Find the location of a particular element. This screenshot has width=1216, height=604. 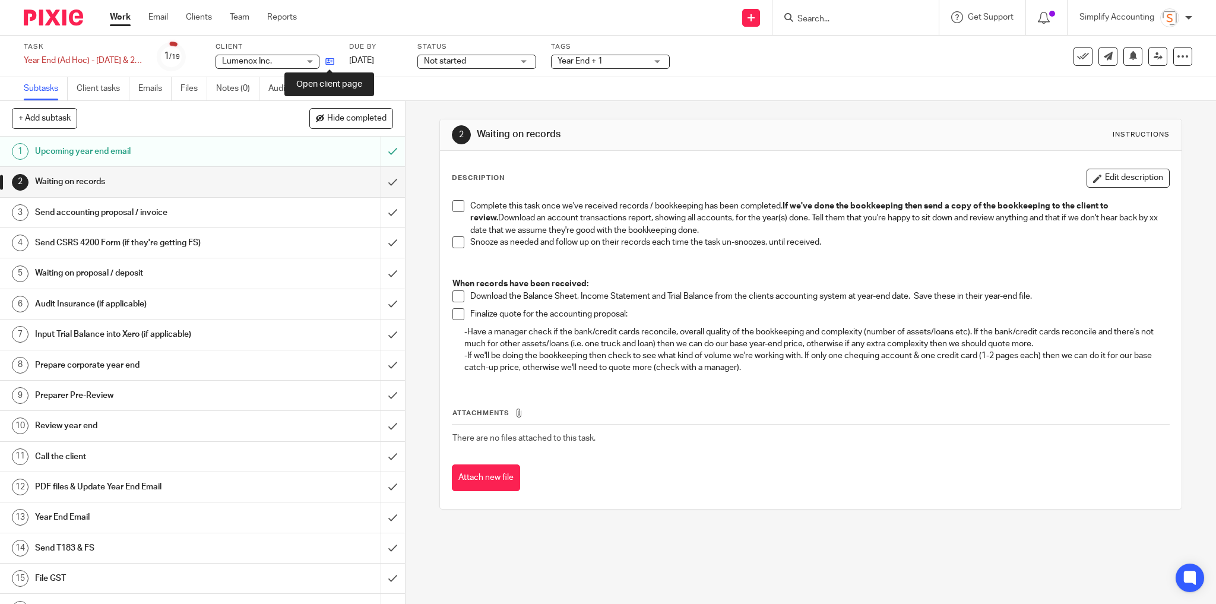

div: 7 is located at coordinates (20, 334).